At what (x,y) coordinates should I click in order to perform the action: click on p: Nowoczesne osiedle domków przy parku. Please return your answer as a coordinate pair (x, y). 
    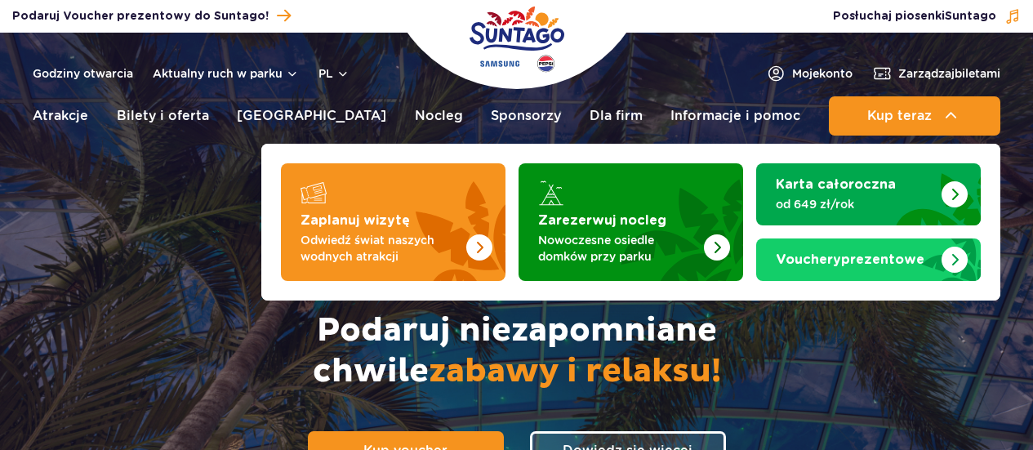
    Looking at the image, I should click on (617, 248).